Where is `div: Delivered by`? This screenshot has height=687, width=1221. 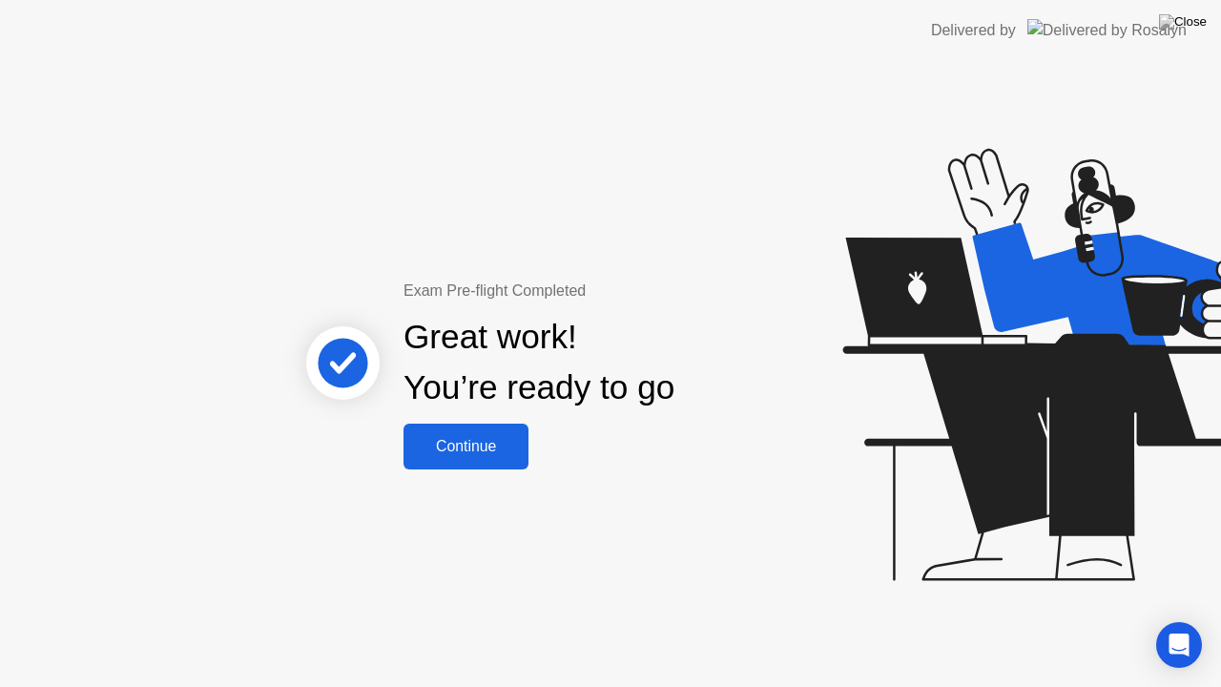
div: Delivered by is located at coordinates (973, 31).